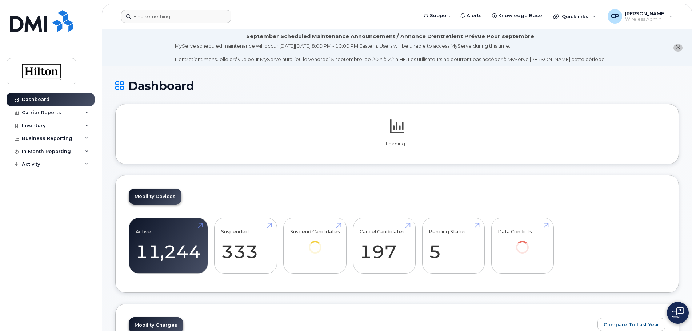 This screenshot has height=331, width=696. Describe the element at coordinates (631, 325) in the screenshot. I see `span: Compare To Last Year` at that location.